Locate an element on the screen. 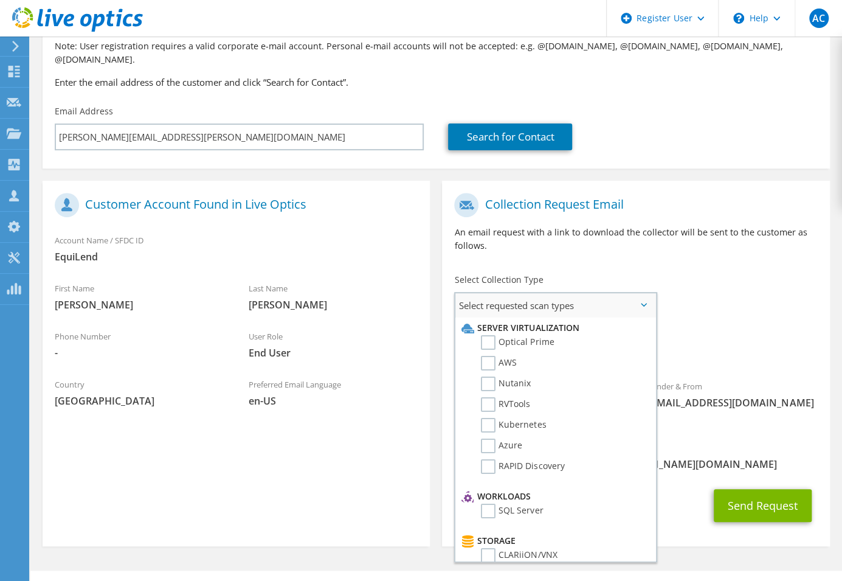 The width and height of the screenshot is (842, 581). label: AWS is located at coordinates (499, 363).